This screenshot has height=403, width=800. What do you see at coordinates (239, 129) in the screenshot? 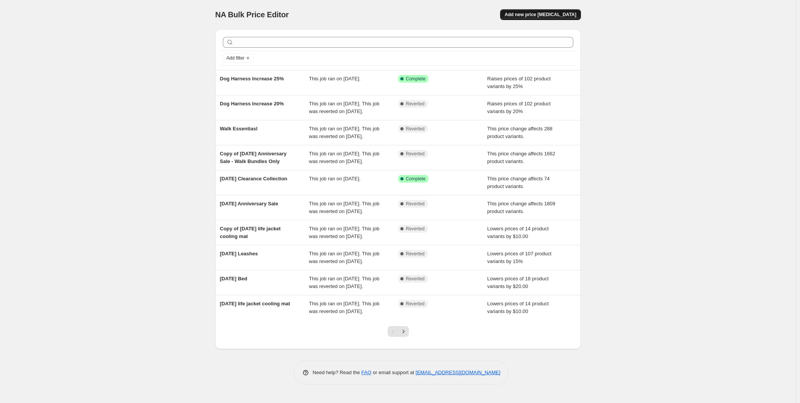
I see `span: Walk Essentiasl` at bounding box center [239, 129].